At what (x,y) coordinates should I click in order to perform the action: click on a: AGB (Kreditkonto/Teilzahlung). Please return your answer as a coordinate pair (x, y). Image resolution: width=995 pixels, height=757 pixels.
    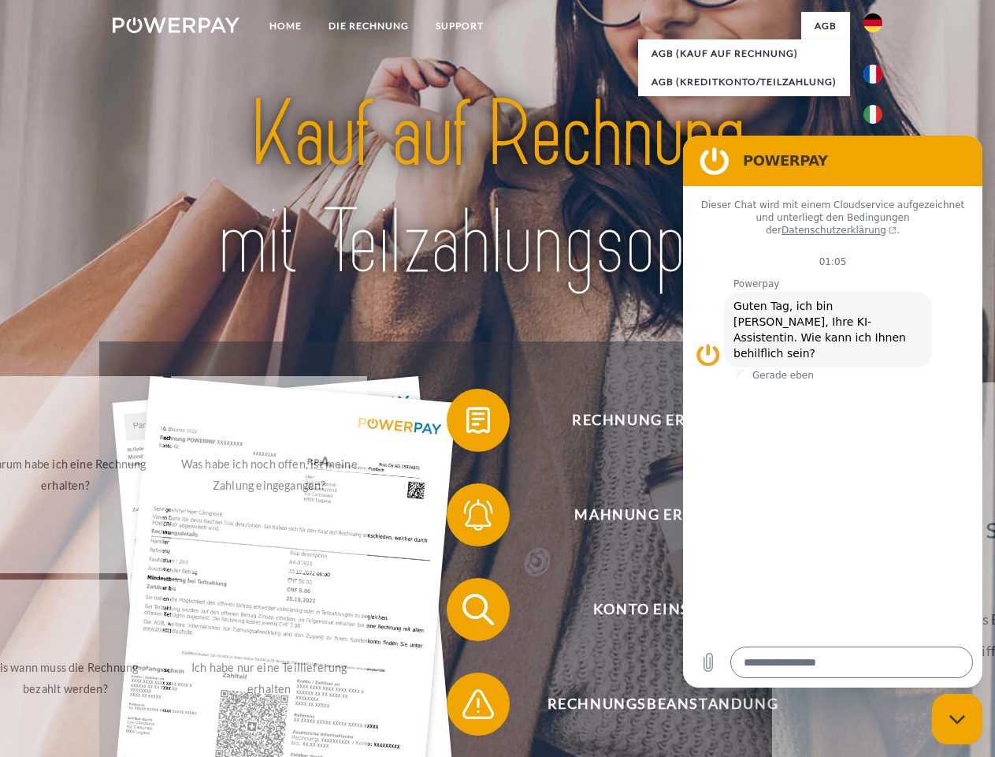
    Looking at the image, I should click on (744, 82).